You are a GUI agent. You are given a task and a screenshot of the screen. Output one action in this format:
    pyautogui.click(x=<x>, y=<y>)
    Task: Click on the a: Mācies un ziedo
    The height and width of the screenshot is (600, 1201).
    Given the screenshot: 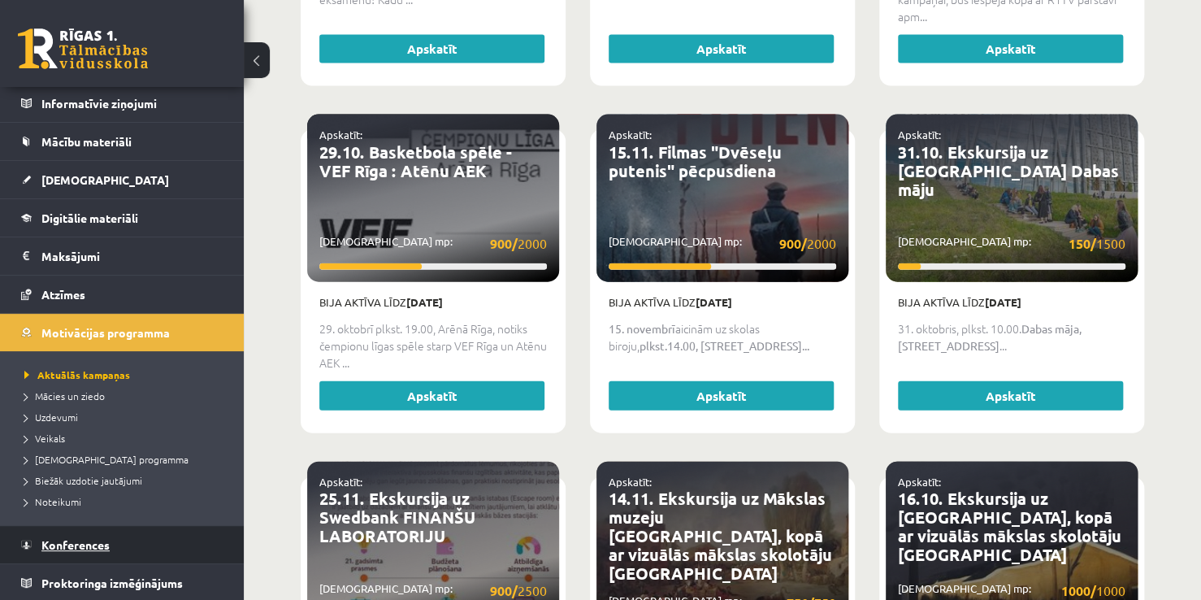 What is the action you would take?
    pyautogui.click(x=126, y=396)
    